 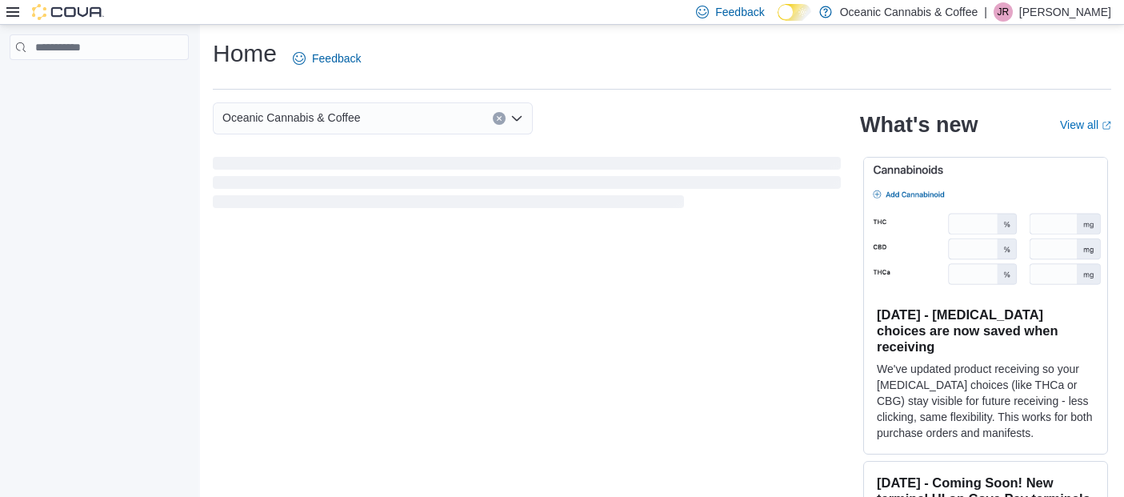 What do you see at coordinates (517, 118) in the screenshot?
I see `button: Open list of options` at bounding box center [517, 118].